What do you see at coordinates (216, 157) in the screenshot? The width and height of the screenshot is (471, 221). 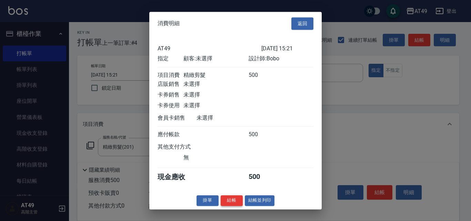 I see `div: 無` at bounding box center [216, 157].